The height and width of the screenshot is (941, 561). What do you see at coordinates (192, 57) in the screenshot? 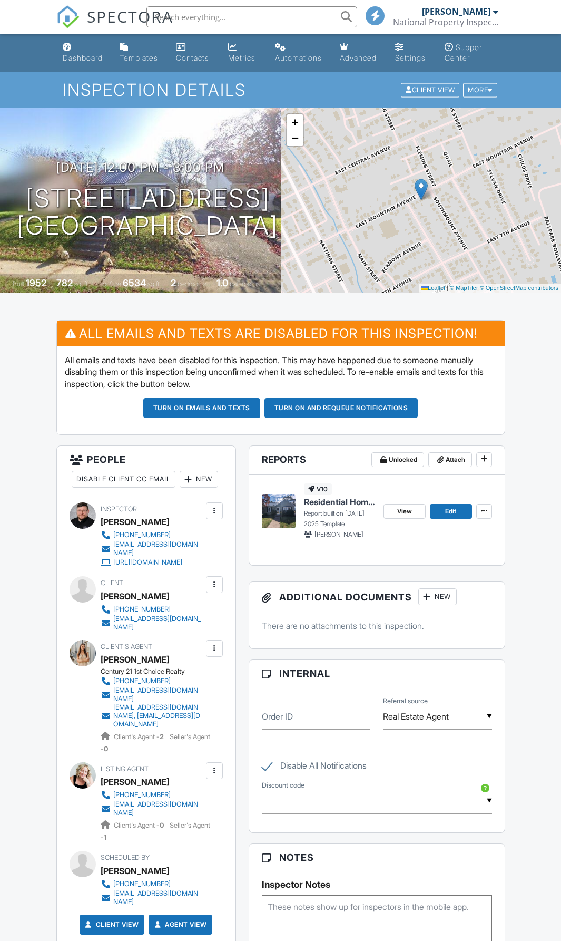
I see `div: Contacts` at bounding box center [192, 57].